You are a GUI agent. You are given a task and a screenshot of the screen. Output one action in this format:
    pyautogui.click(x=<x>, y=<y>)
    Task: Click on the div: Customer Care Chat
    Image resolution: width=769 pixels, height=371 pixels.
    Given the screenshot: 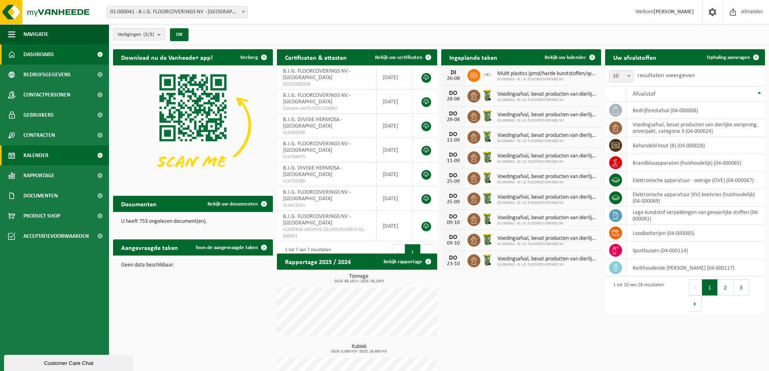 What is the action you would take?
    pyautogui.click(x=65, y=10)
    